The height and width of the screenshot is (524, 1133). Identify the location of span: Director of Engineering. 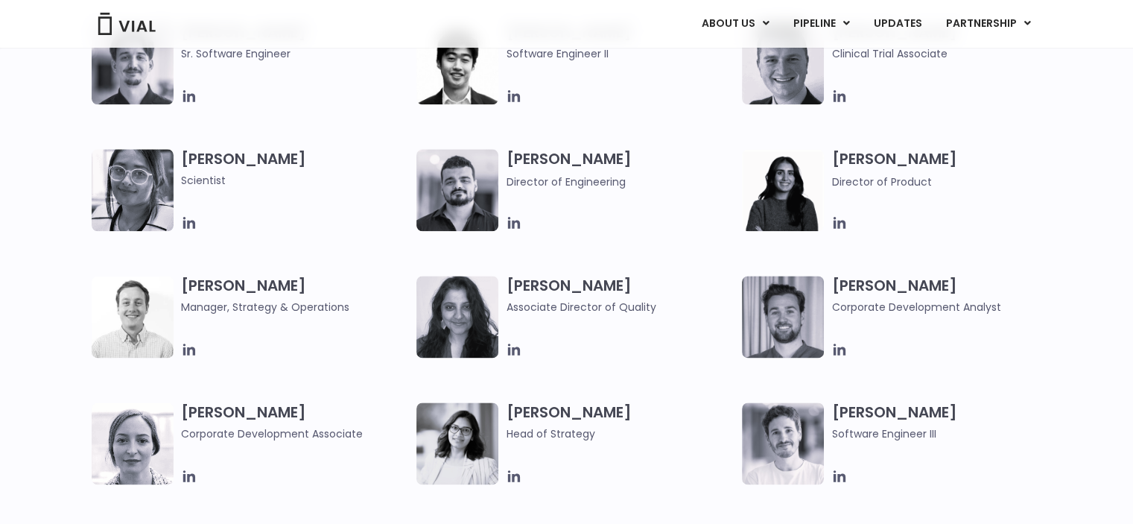
(566, 182).